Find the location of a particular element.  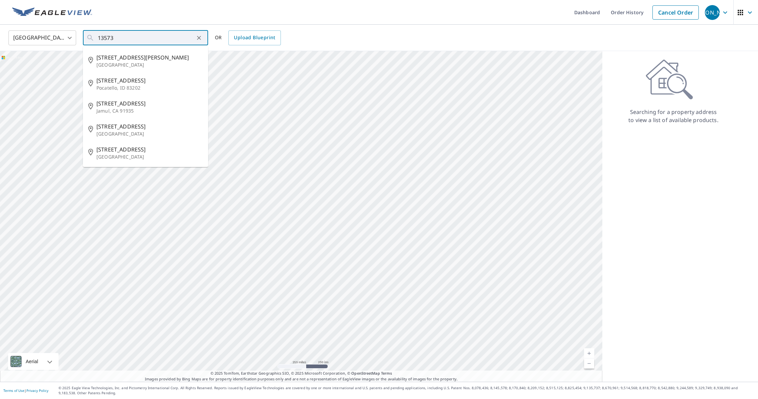

p: Jamul, CA 91935 is located at coordinates (150, 111).